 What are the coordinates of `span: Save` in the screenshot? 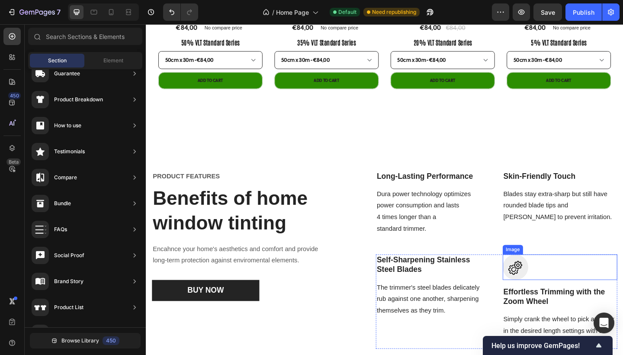 It's located at (548, 12).